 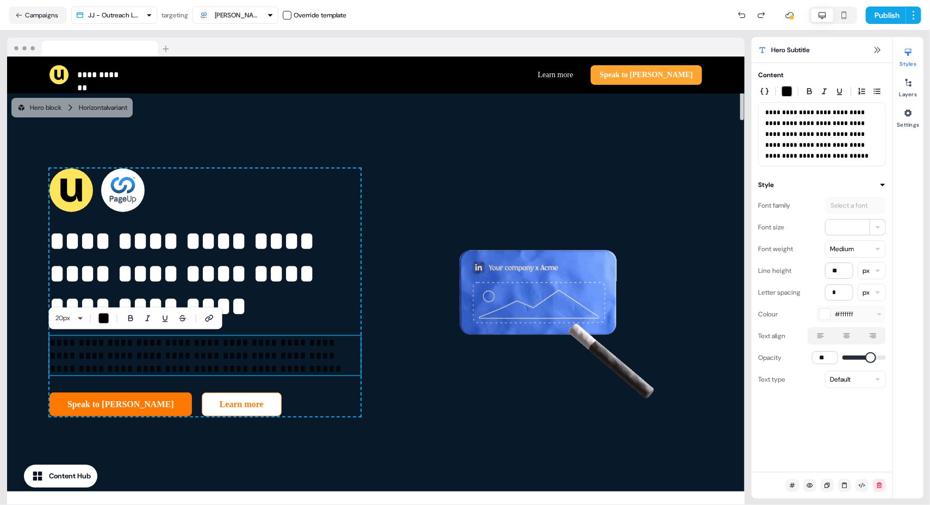 What do you see at coordinates (842, 249) in the screenshot?
I see `div: Medium` at bounding box center [842, 249].